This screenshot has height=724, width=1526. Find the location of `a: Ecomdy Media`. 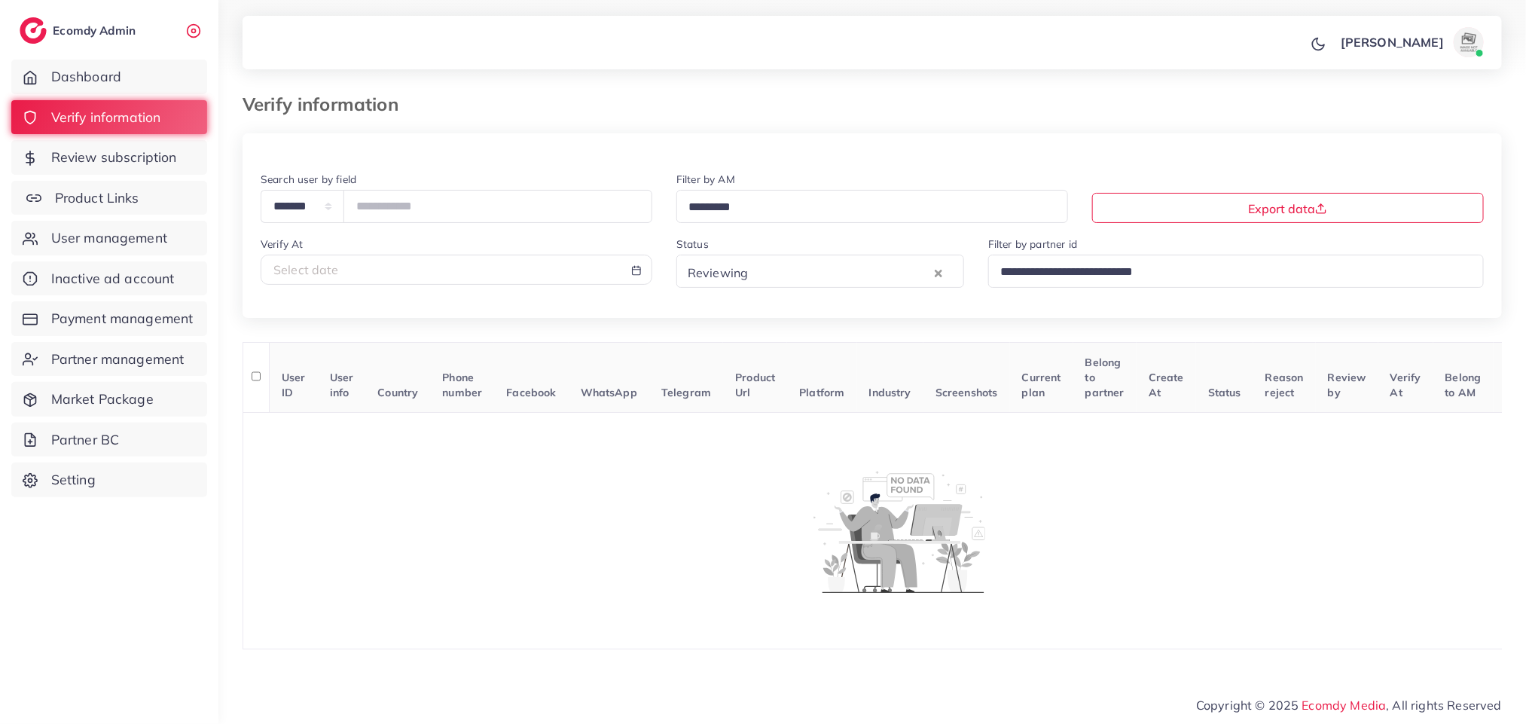

a: Ecomdy Media is located at coordinates (1344, 705).